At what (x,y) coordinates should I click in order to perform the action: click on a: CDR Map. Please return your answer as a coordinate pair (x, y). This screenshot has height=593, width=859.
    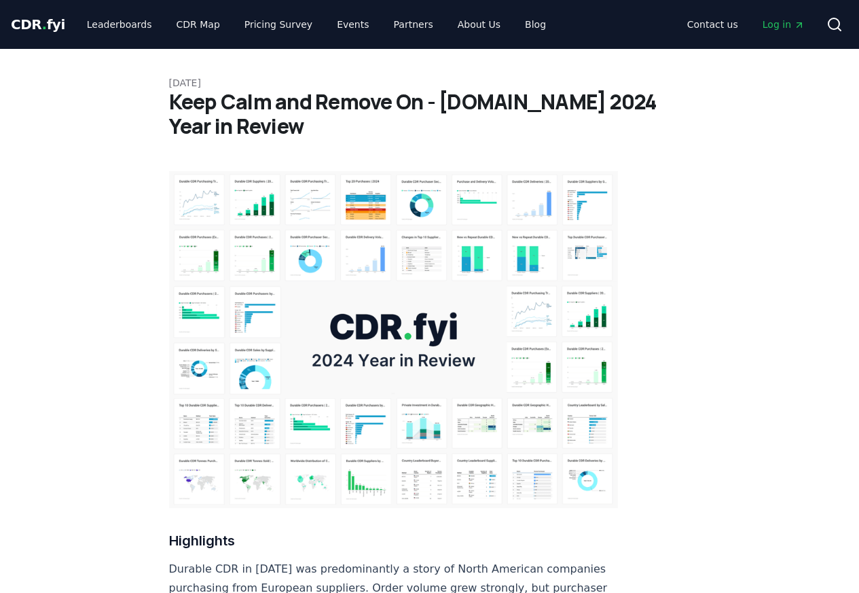
    Looking at the image, I should click on (198, 24).